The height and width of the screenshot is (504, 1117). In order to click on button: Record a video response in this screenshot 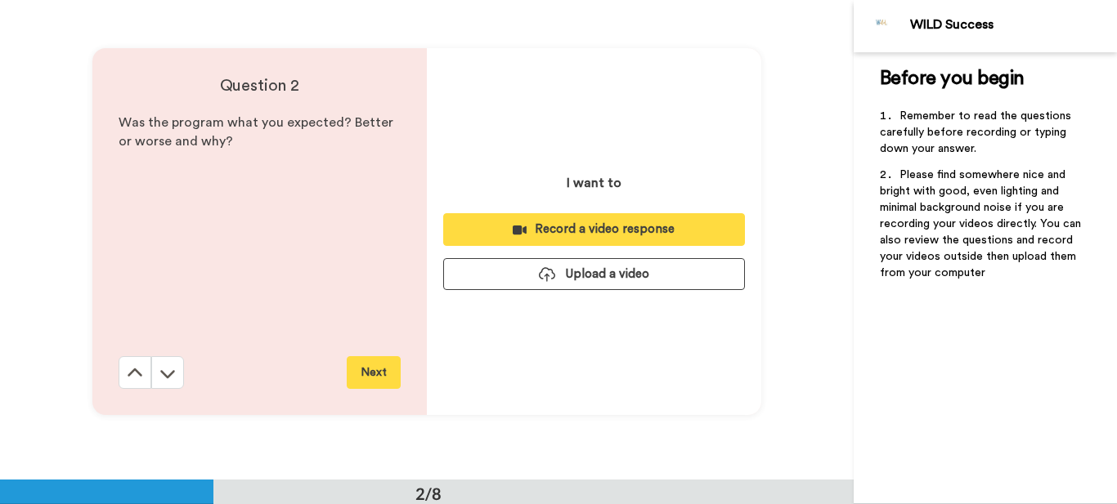, I will do `click(594, 229)`.